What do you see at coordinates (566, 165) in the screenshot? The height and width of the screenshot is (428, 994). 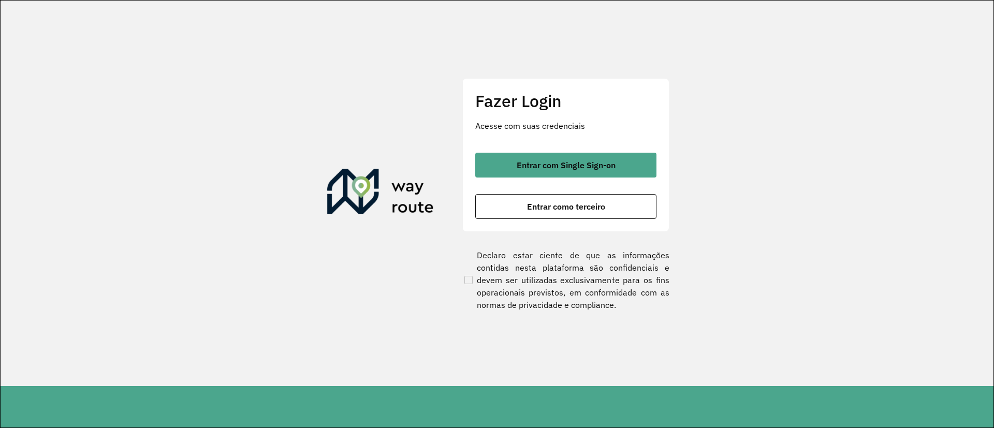 I see `span: Entrar com Single Sign-on` at bounding box center [566, 165].